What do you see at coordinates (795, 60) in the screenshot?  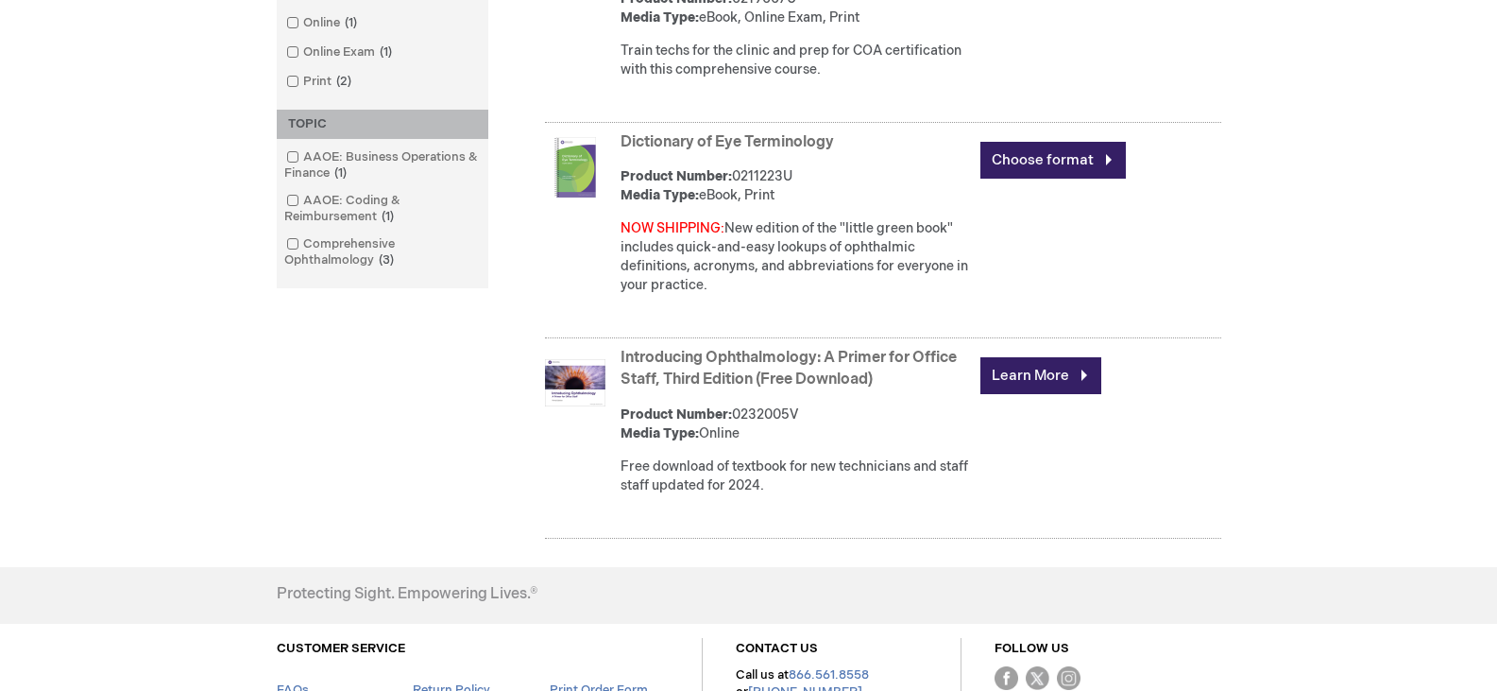 I see `div: Train techs for the clinic and prep for COA certification with this comprehensive course.` at bounding box center [795, 60].